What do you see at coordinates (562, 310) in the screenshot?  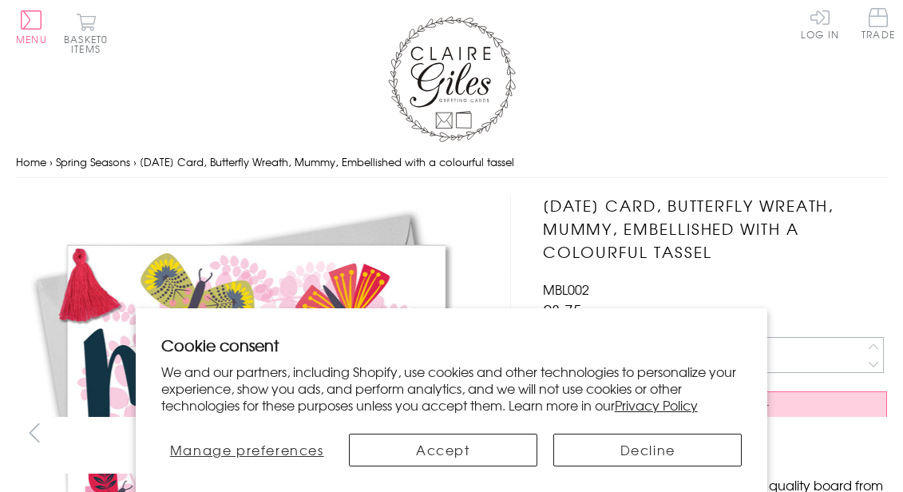 I see `span: £3.75` at bounding box center [562, 310].